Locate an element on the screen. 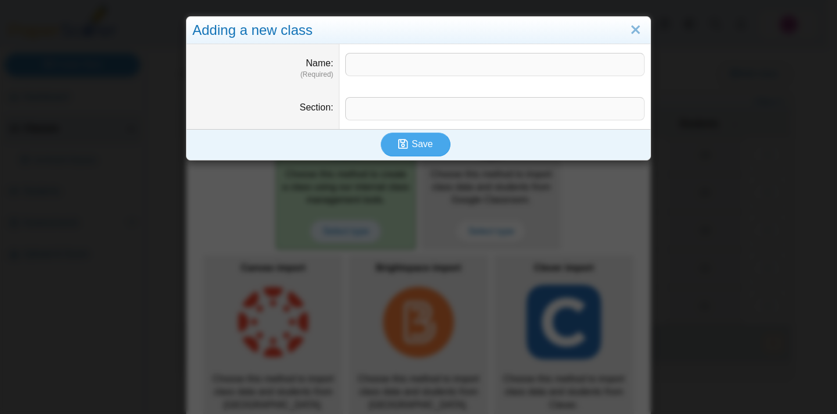  span: Save is located at coordinates (422, 144).